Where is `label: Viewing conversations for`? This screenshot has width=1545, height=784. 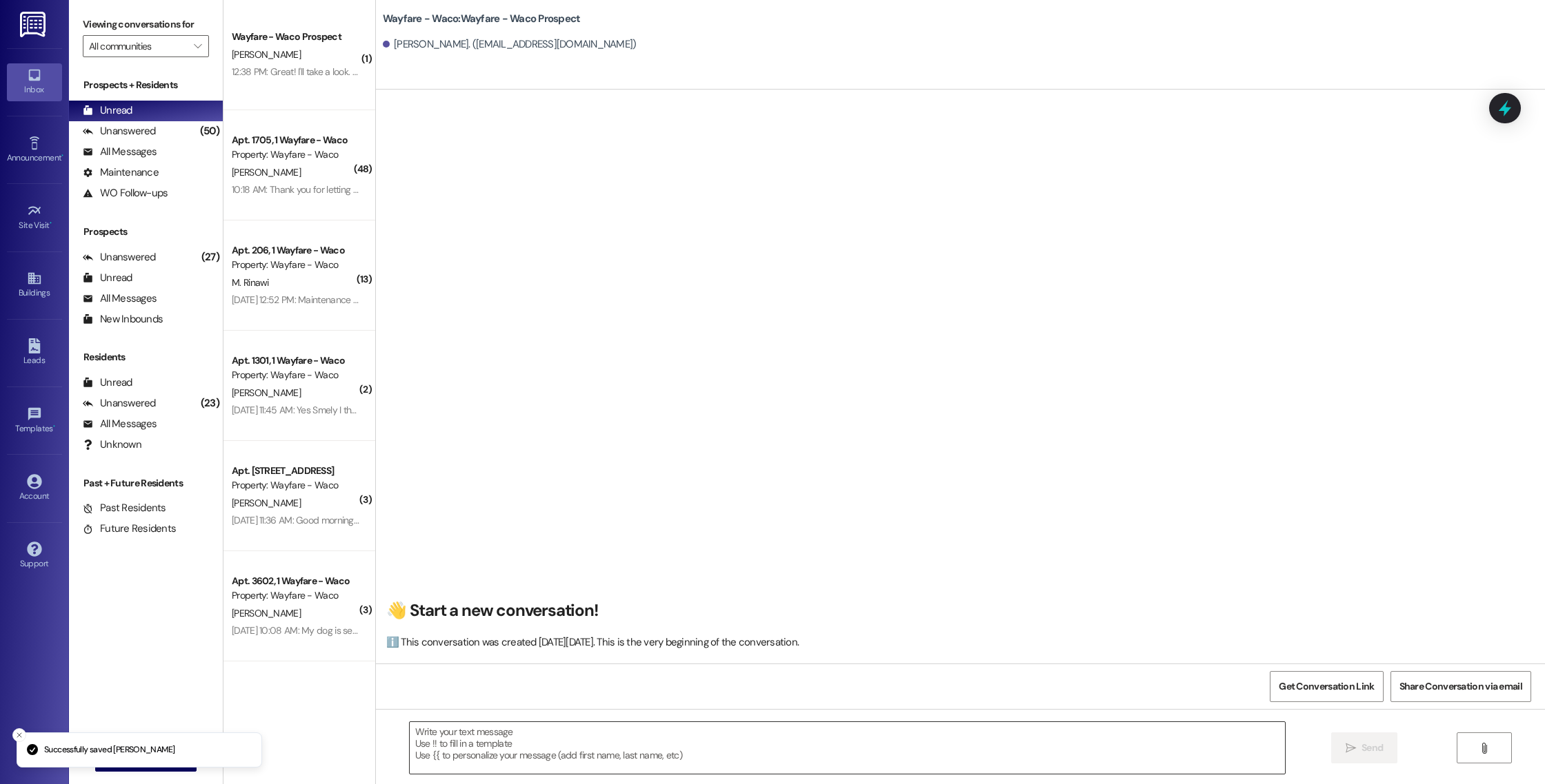 label: Viewing conversations for is located at coordinates (146, 24).